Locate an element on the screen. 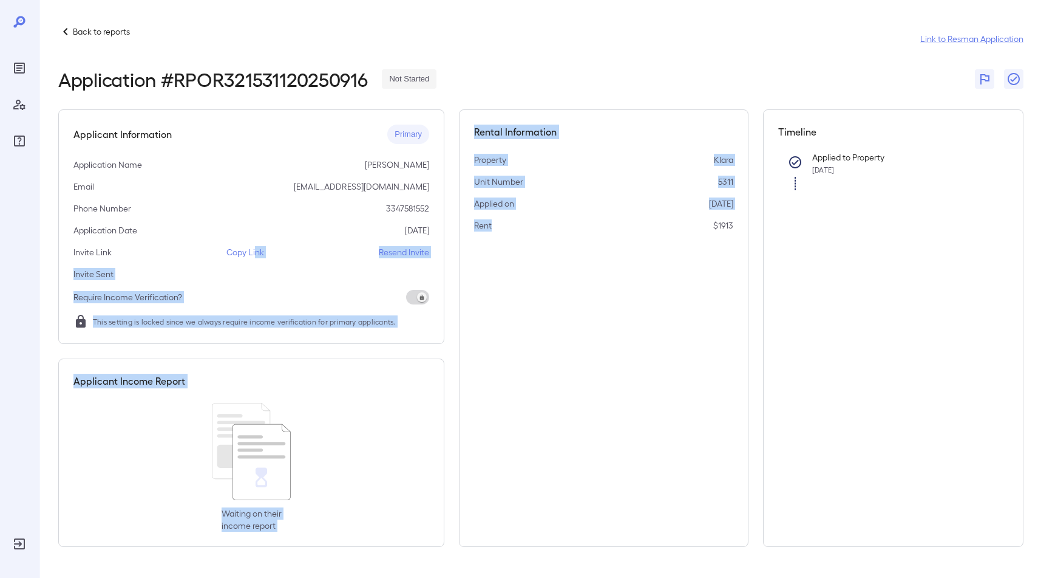 The height and width of the screenshot is (578, 1038). h5: Applicant Income Report is located at coordinates (129, 381).